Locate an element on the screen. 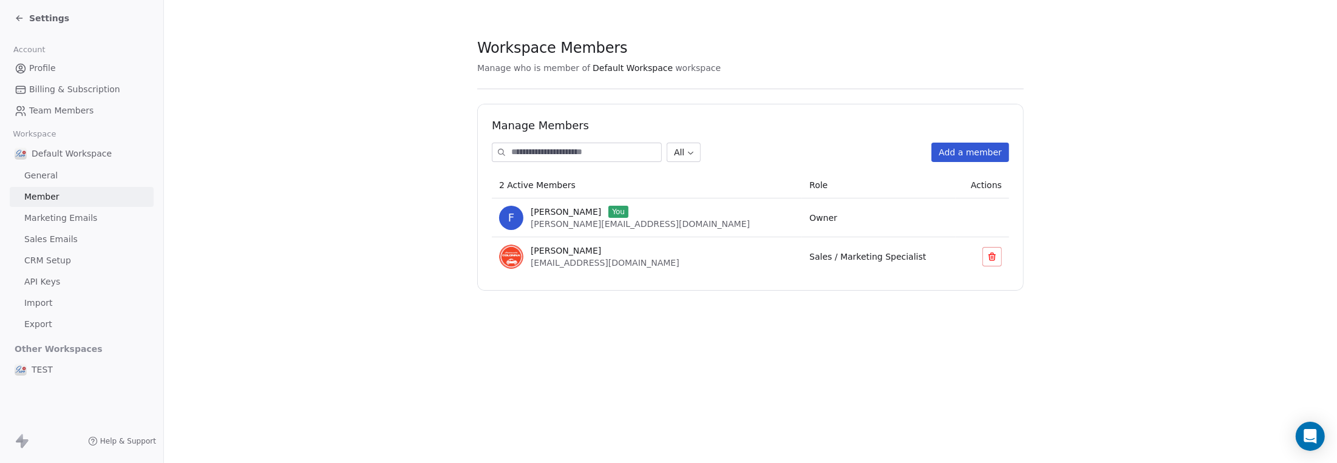  span: Workspace Members is located at coordinates (552, 48).